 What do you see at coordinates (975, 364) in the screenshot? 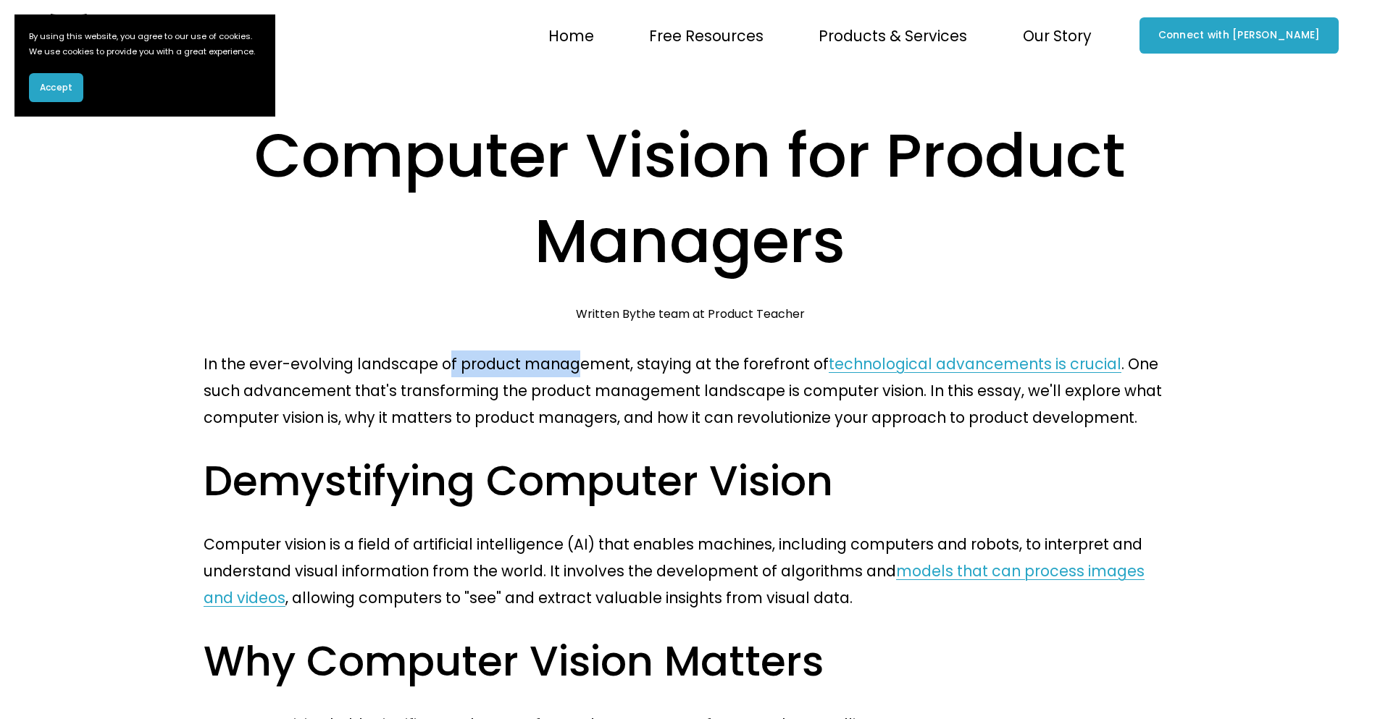
I see `a: technological advancements is crucial` at bounding box center [975, 364].